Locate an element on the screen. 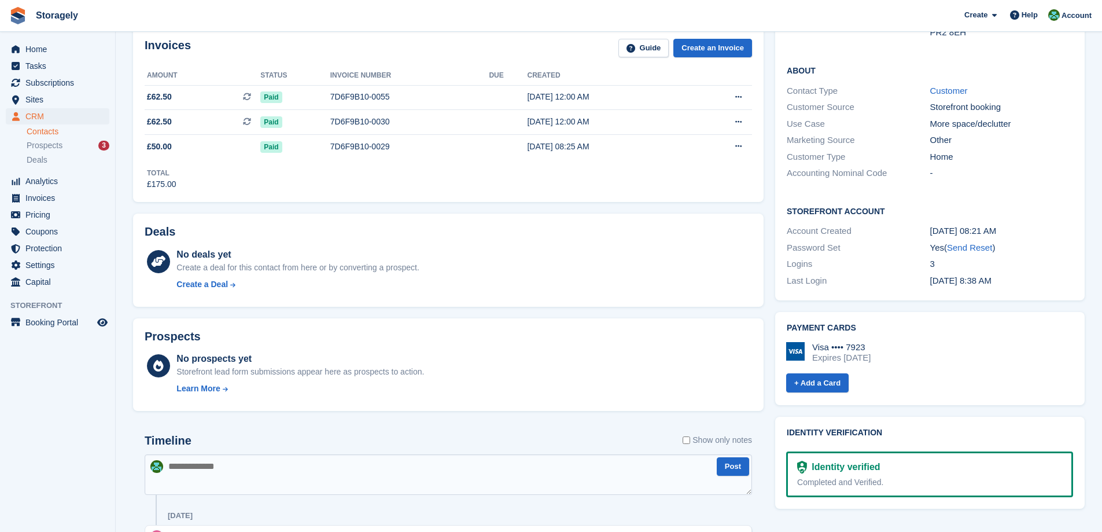  a: + Add a Card is located at coordinates (818, 382).